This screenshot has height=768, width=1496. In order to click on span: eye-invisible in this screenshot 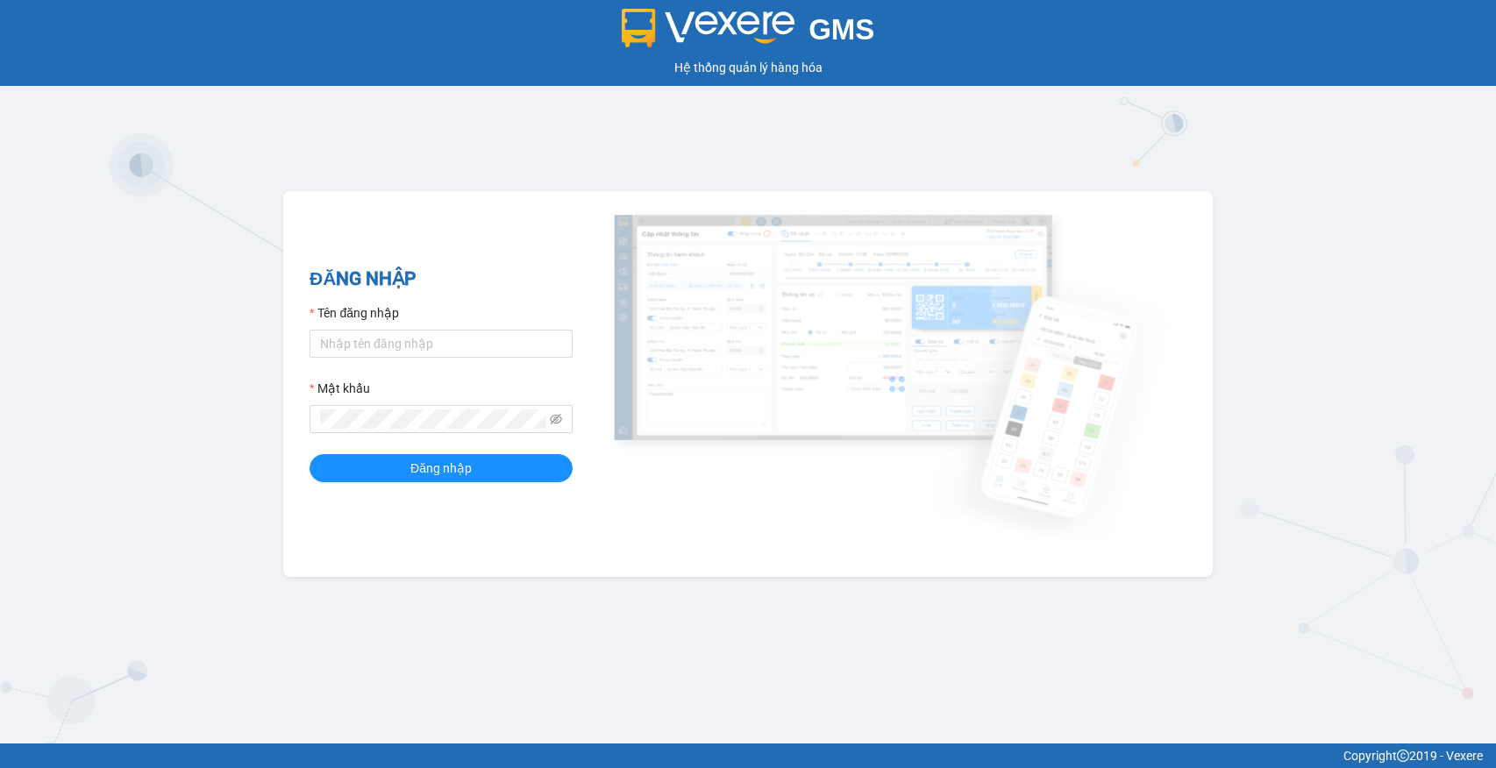, I will do `click(556, 419)`.